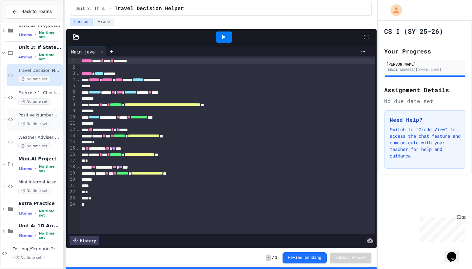 The height and width of the screenshot is (269, 472). I want to click on button: Back to Teams, so click(31, 11).